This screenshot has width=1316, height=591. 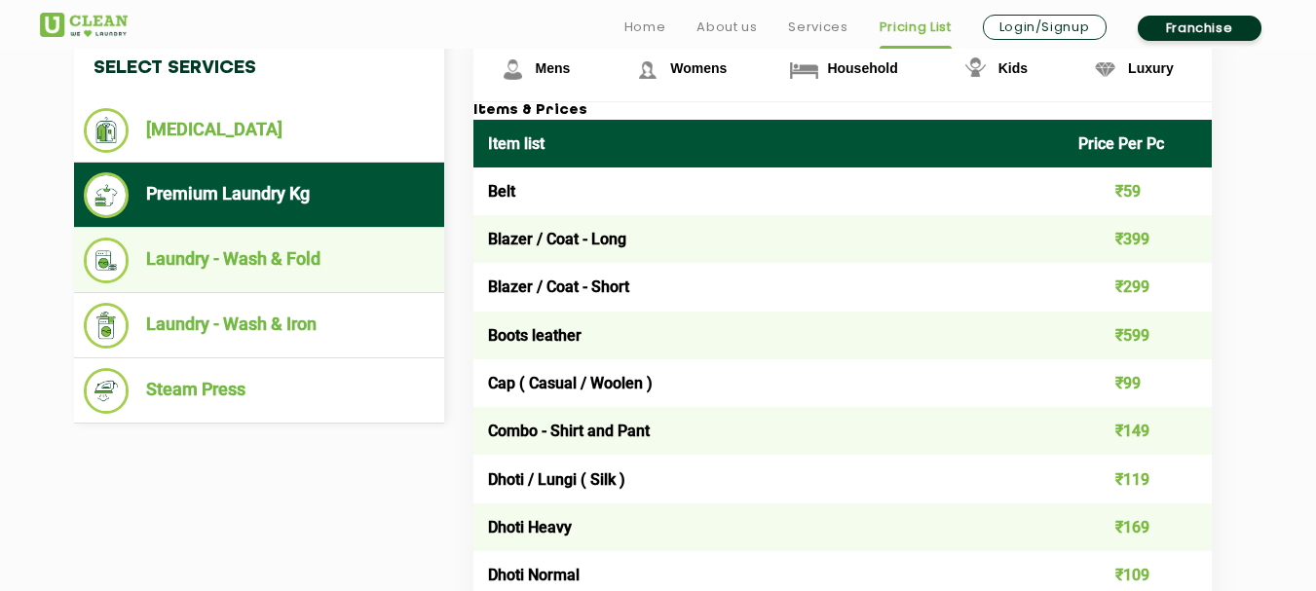 What do you see at coordinates (647, 69) in the screenshot?
I see `img: Womens` at bounding box center [647, 69].